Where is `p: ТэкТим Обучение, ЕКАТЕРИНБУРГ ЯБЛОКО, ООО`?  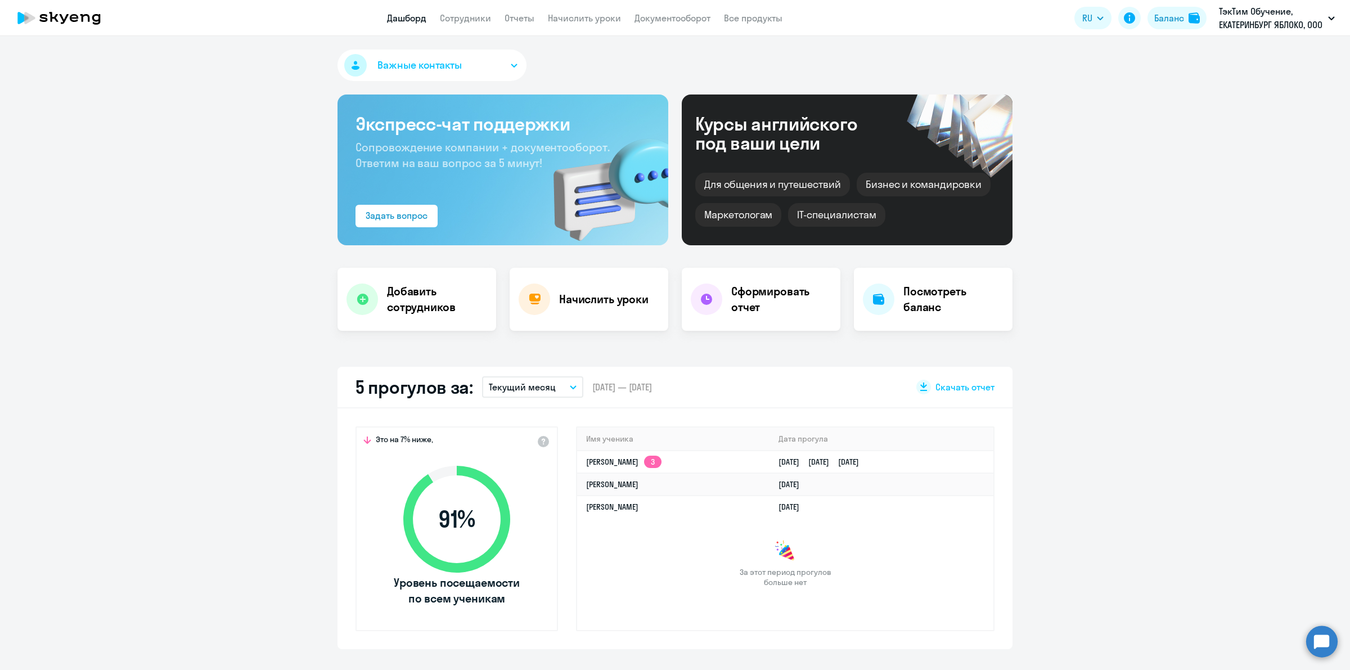
p: ТэкТим Обучение, ЕКАТЕРИНБУРГ ЯБЛОКО, ООО is located at coordinates (1271, 18).